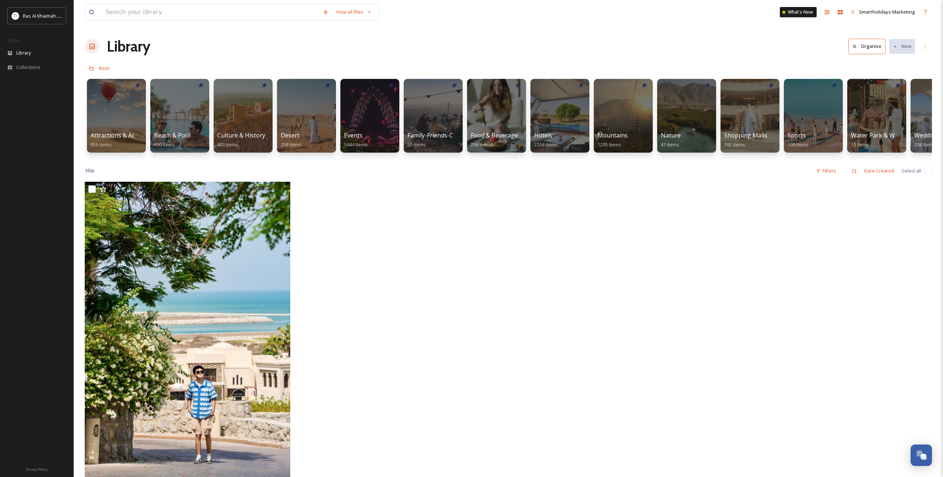 The image size is (943, 477). What do you see at coordinates (445, 140) in the screenshot?
I see `a: Family-Friends-Couple-Solo55 items` at bounding box center [445, 140].